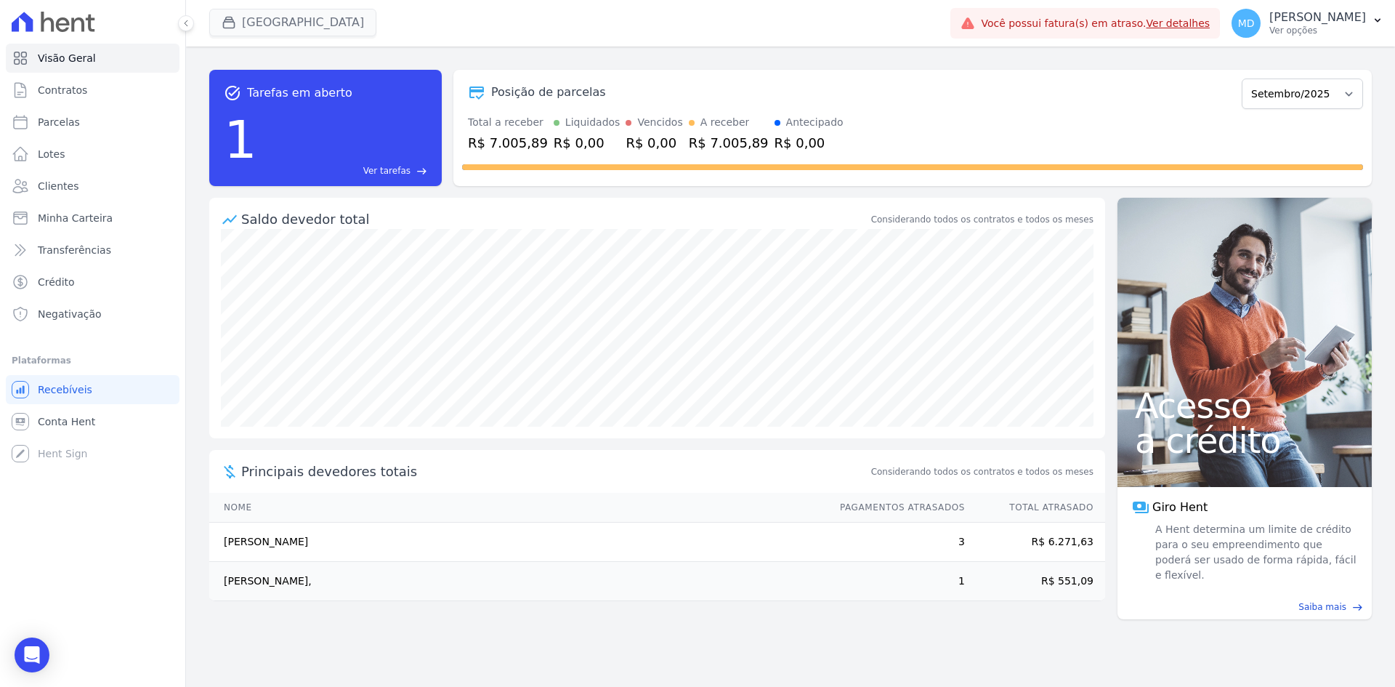 The height and width of the screenshot is (687, 1395). Describe the element at coordinates (92, 282) in the screenshot. I see `a: Crédito` at that location.